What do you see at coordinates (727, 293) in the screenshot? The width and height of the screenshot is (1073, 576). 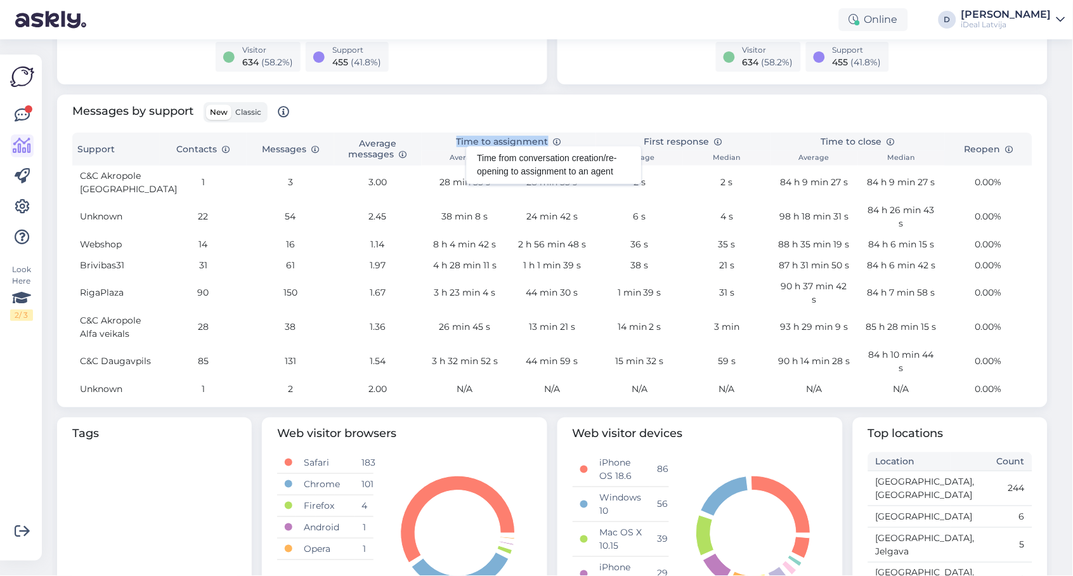 I see `td: 31 s` at bounding box center [727, 293].